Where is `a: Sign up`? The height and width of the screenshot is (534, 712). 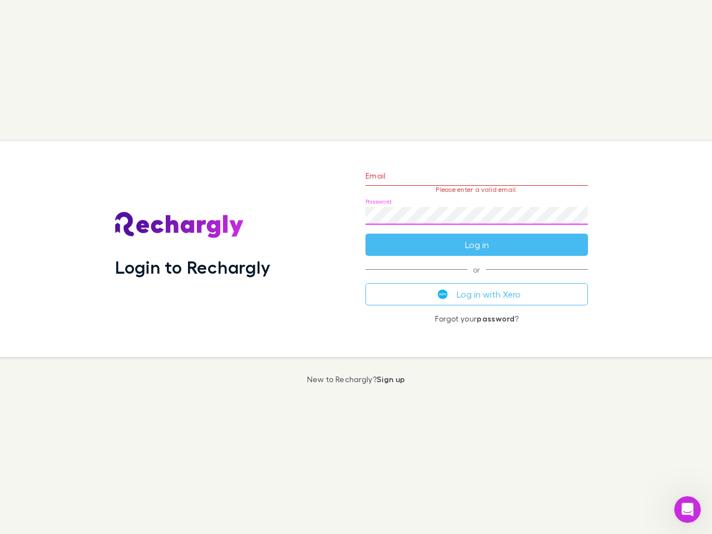 a: Sign up is located at coordinates (390, 379).